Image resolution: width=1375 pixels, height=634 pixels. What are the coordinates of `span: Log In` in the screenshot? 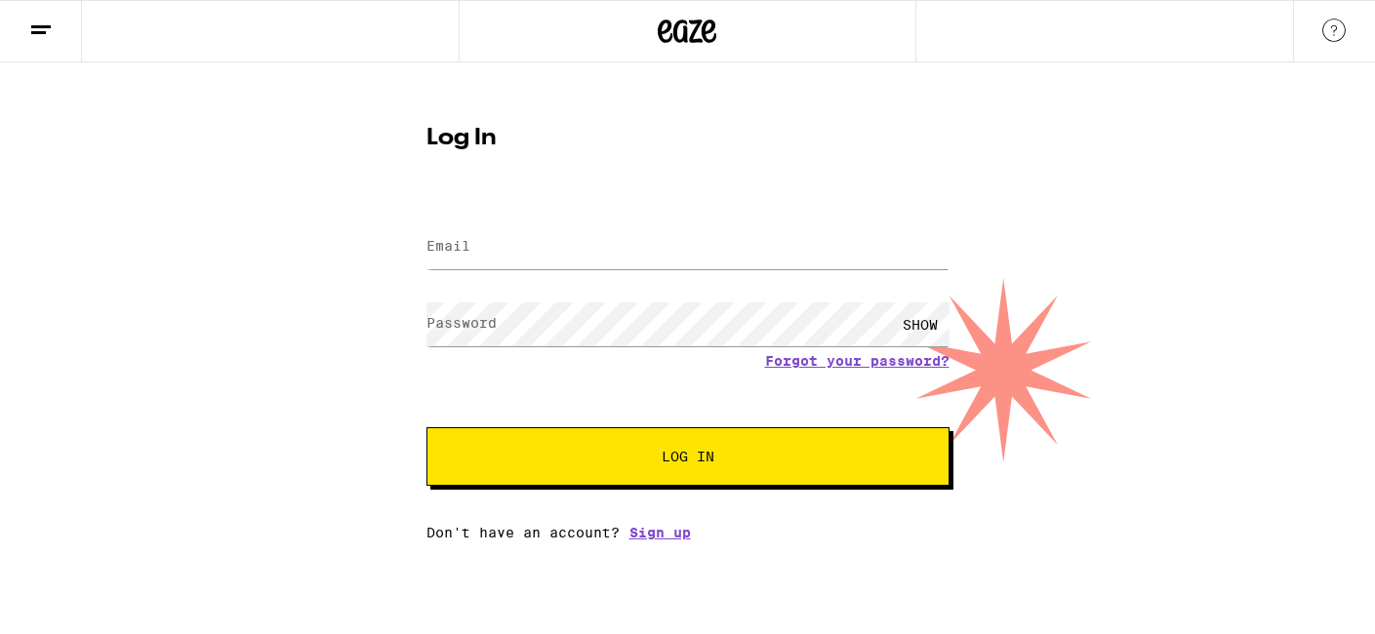 It's located at (688, 457).